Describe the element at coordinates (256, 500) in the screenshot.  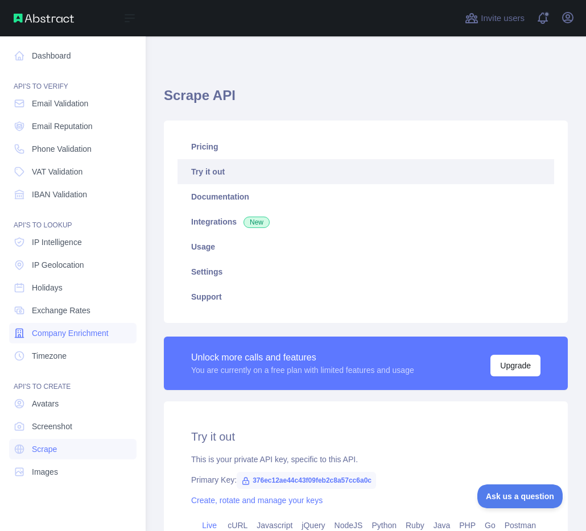
I see `a: Create, rotate and manage your keys` at that location.